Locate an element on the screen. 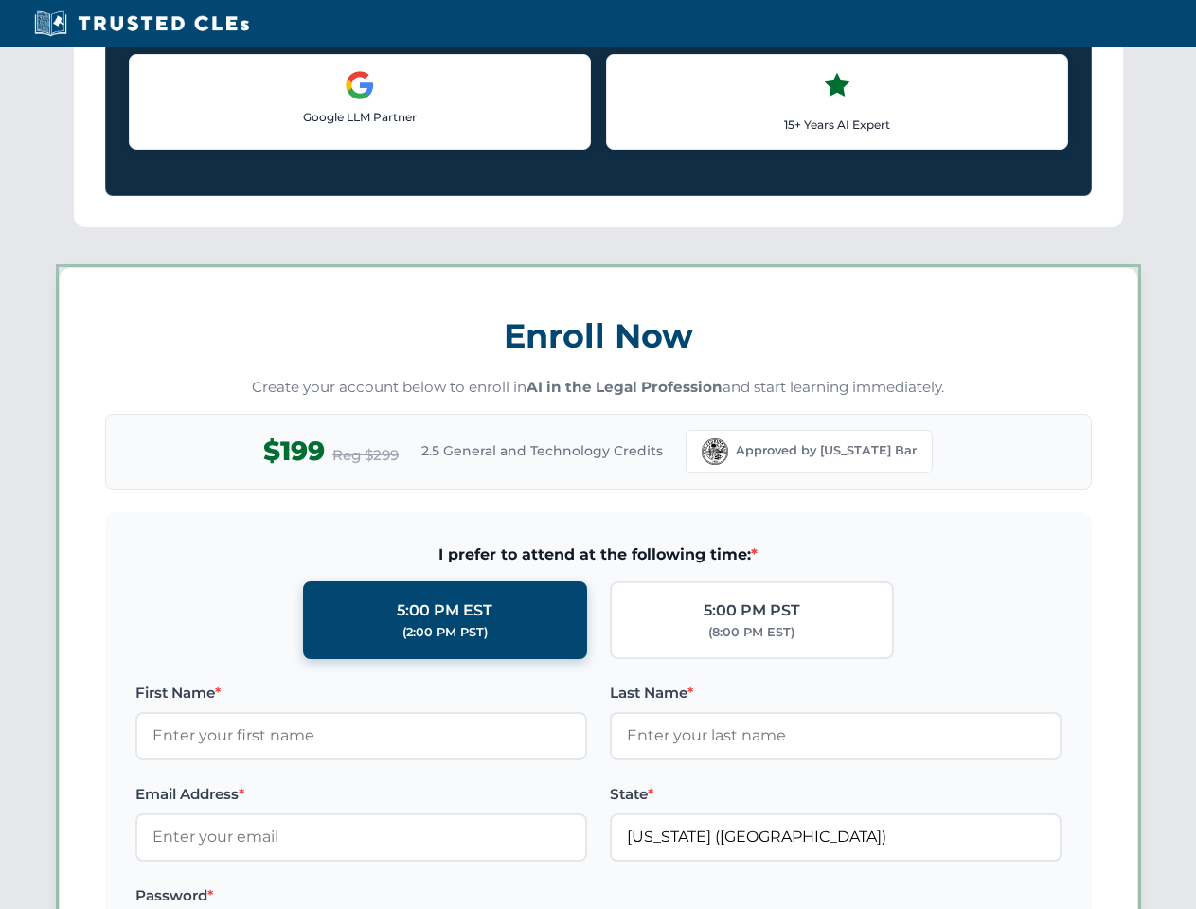 The width and height of the screenshot is (1196, 909). input: Enter your first name is located at coordinates (361, 736).